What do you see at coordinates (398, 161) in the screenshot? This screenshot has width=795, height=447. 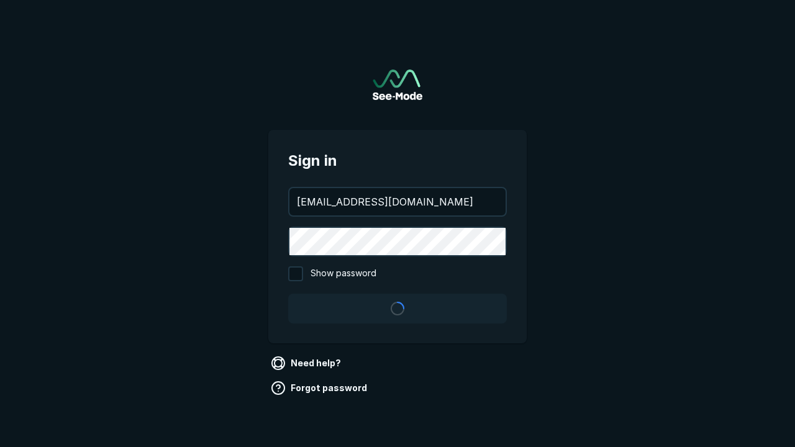 I see `span: Sign in` at bounding box center [398, 161].